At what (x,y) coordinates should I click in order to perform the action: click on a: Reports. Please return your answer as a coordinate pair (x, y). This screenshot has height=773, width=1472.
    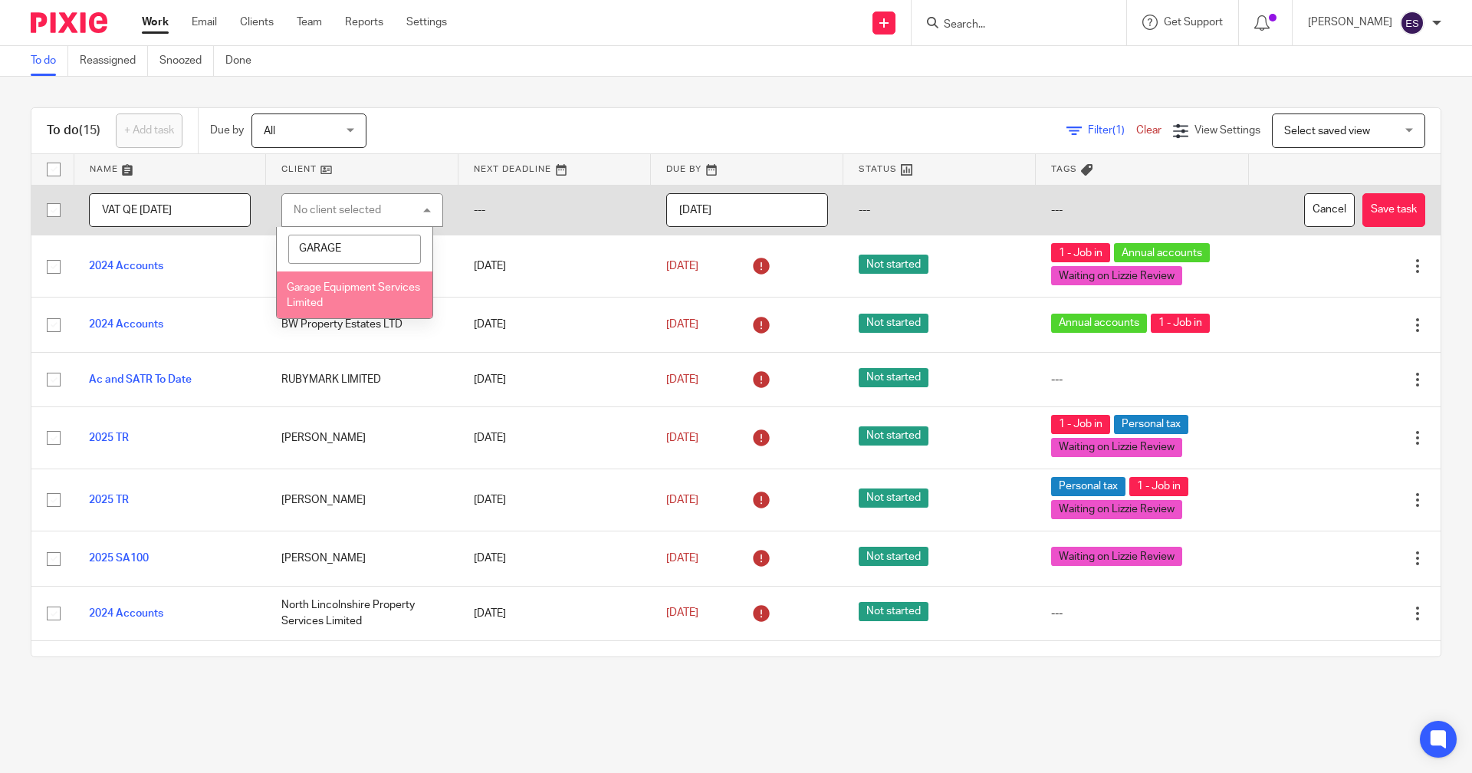
    Looking at the image, I should click on (364, 22).